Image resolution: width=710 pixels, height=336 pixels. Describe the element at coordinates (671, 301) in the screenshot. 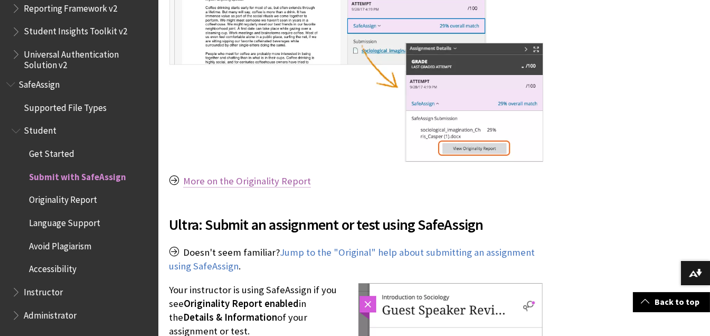

I see `a: Back to top` at that location.